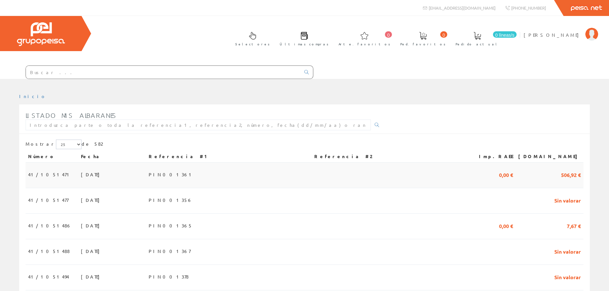 Image resolution: width=609 pixels, height=291 pixels. What do you see at coordinates (198, 125) in the screenshot?
I see `input: Introduzca parte o toda la referencia1, referencia2, número, fecha(dd/mm/aa) o rango de fechas(dd...` at bounding box center [198, 125].